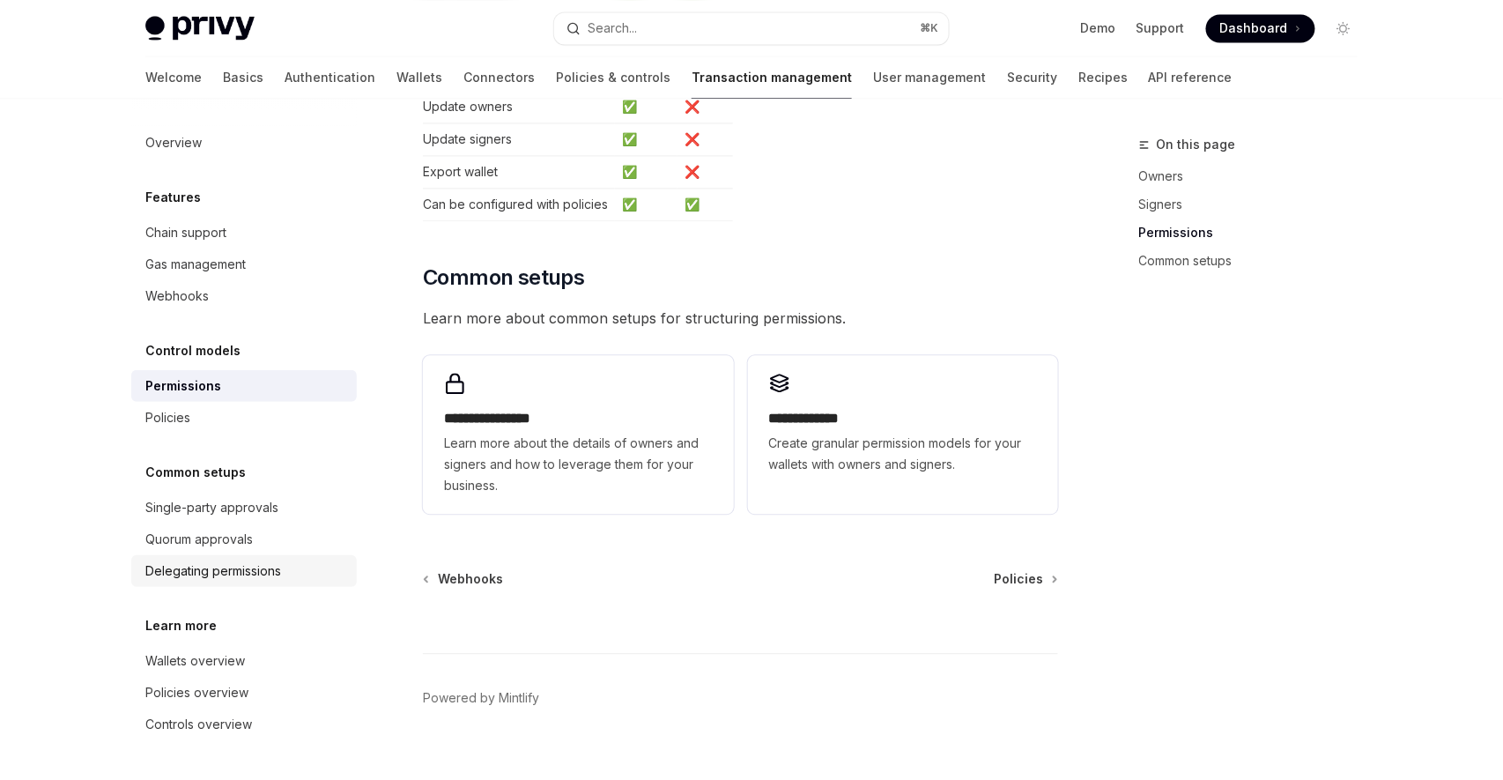  I want to click on div: Overview, so click(174, 143).